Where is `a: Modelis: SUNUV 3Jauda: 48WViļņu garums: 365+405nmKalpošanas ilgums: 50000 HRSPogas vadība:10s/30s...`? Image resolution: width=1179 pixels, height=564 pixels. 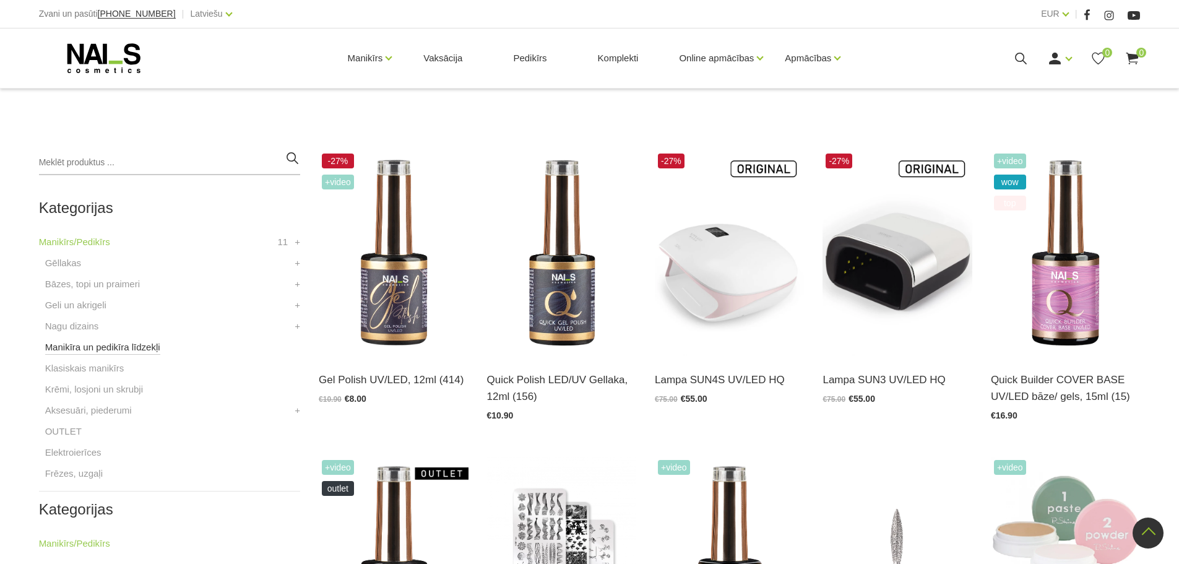 a: Modelis: SUNUV 3Jauda: 48WViļņu garums: 365+405nmKalpošanas ilgums: 50000 HRSPogas vadība:10s/30s... is located at coordinates (897, 253).